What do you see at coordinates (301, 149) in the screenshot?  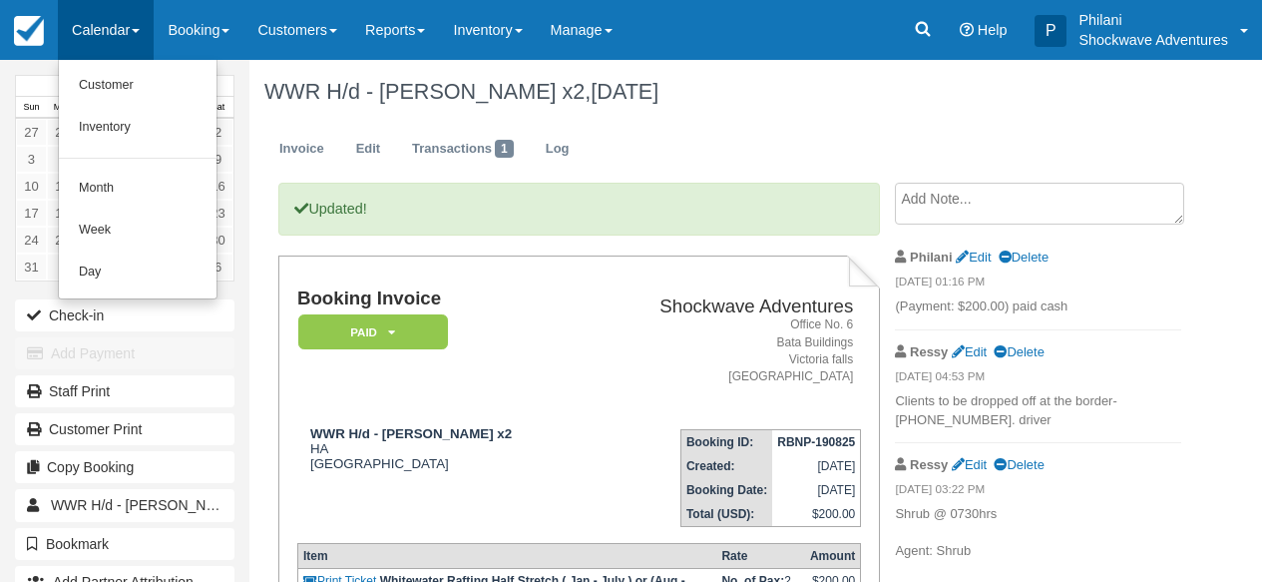 I see `a: Invoice` at bounding box center [301, 149].